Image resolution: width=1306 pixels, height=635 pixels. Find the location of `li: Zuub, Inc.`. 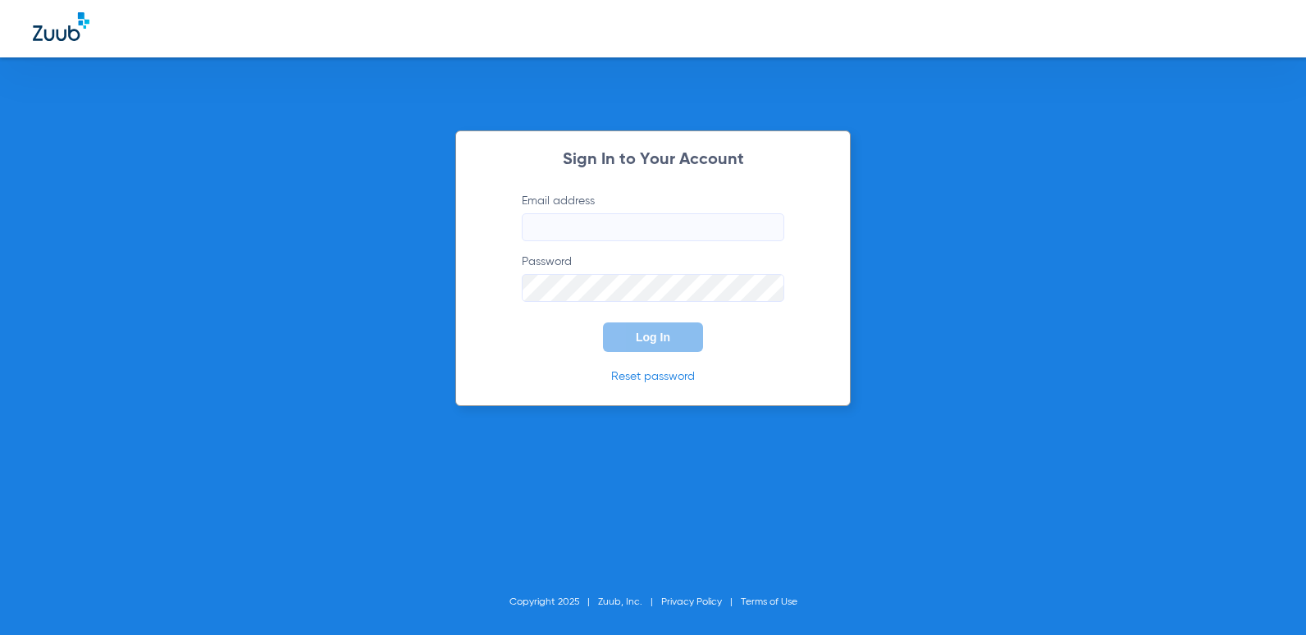

li: Zuub, Inc. is located at coordinates (629, 602).